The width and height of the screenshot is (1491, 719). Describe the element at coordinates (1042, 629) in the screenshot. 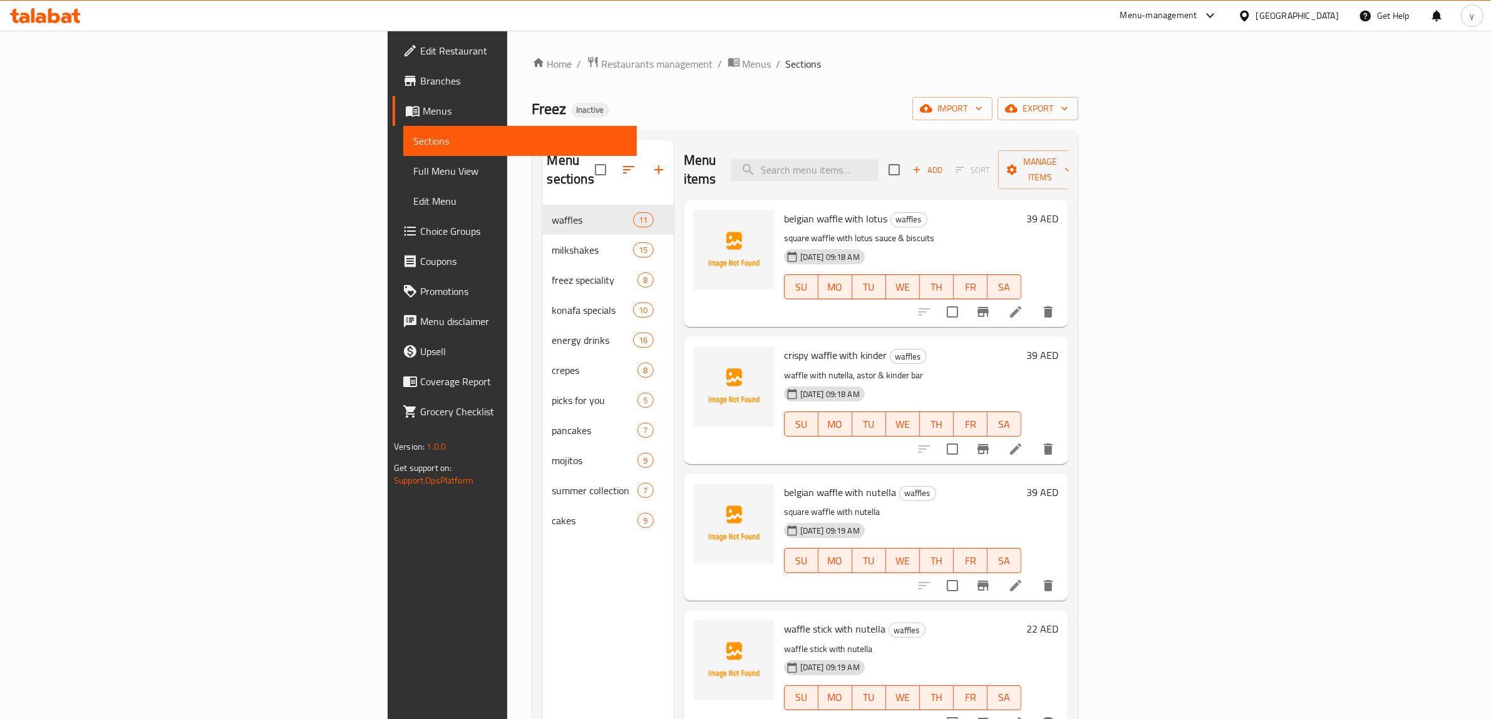

I see `h6: 22 AED` at that location.